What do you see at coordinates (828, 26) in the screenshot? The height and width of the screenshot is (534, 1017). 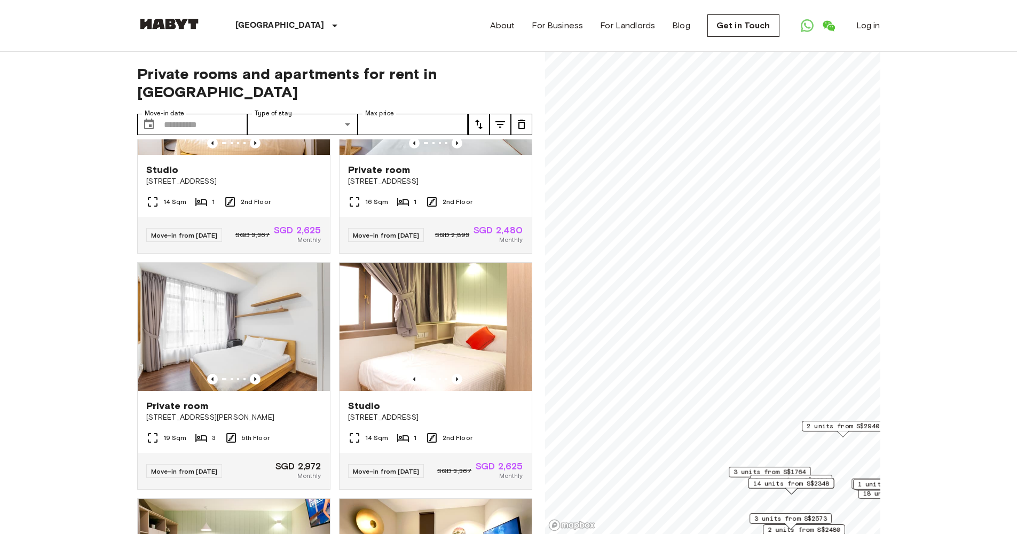 I see `a: Open WeChat` at bounding box center [828, 26].